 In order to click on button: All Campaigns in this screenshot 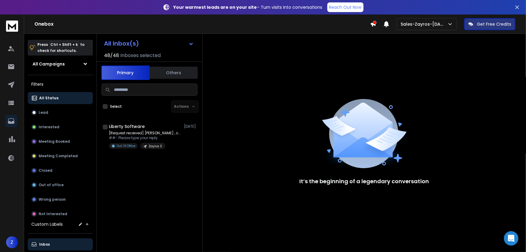, I will do `click(60, 64)`.